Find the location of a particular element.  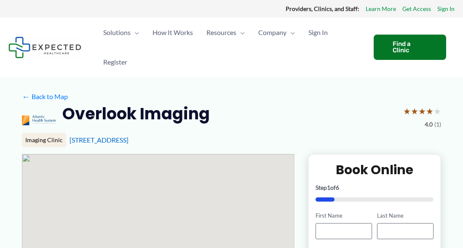

a: SolutionsMenu Toggle is located at coordinates (121, 32).